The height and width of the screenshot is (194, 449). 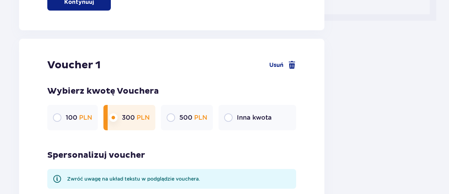 What do you see at coordinates (135, 118) in the screenshot?
I see `p: 300` at bounding box center [135, 118].